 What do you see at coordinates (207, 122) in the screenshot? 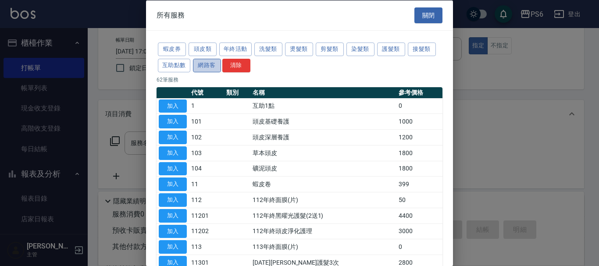
I see `td: 101` at bounding box center [207, 122].